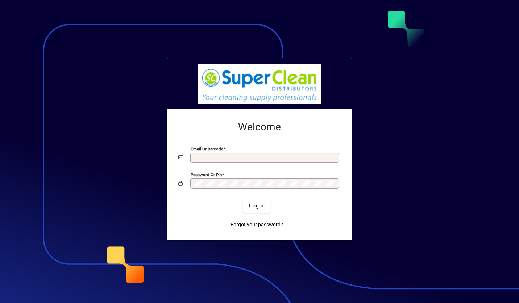 The image size is (519, 303). I want to click on button: Login, so click(256, 206).